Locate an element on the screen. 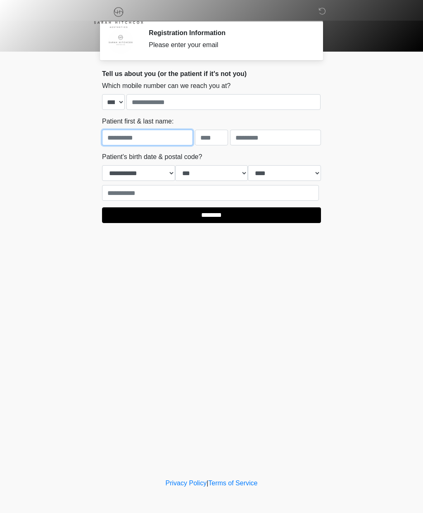  img: Agent Avatar is located at coordinates (121, 41).